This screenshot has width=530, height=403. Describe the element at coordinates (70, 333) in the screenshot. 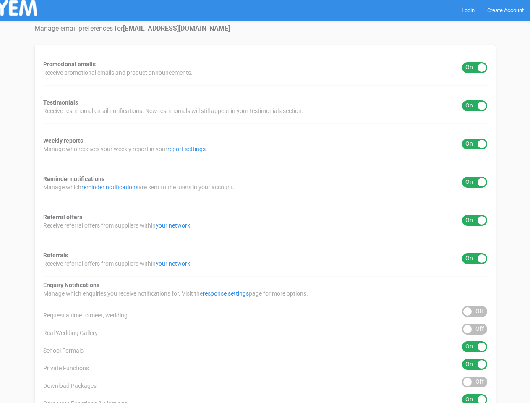

I see `span: Real Wedding Gallery` at that location.